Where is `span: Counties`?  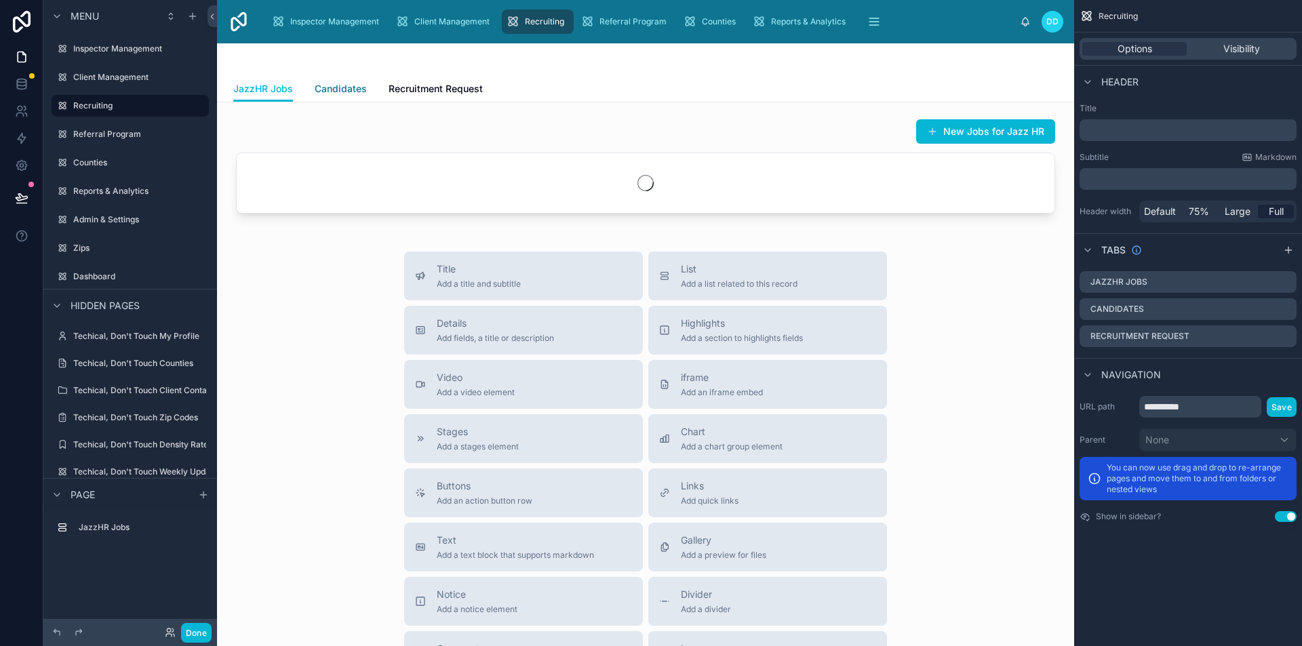
span: Counties is located at coordinates (719, 22).